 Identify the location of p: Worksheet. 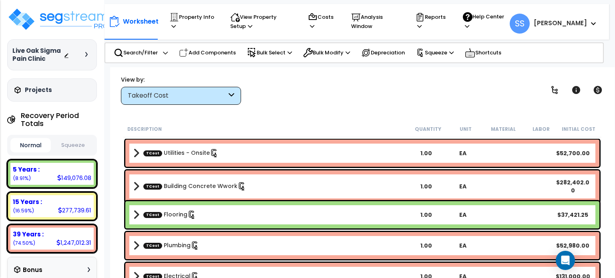
(141, 21).